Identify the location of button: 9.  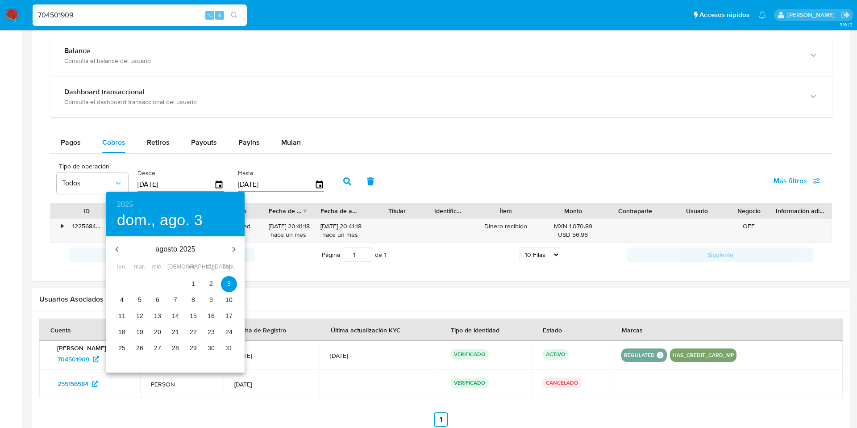
(211, 300).